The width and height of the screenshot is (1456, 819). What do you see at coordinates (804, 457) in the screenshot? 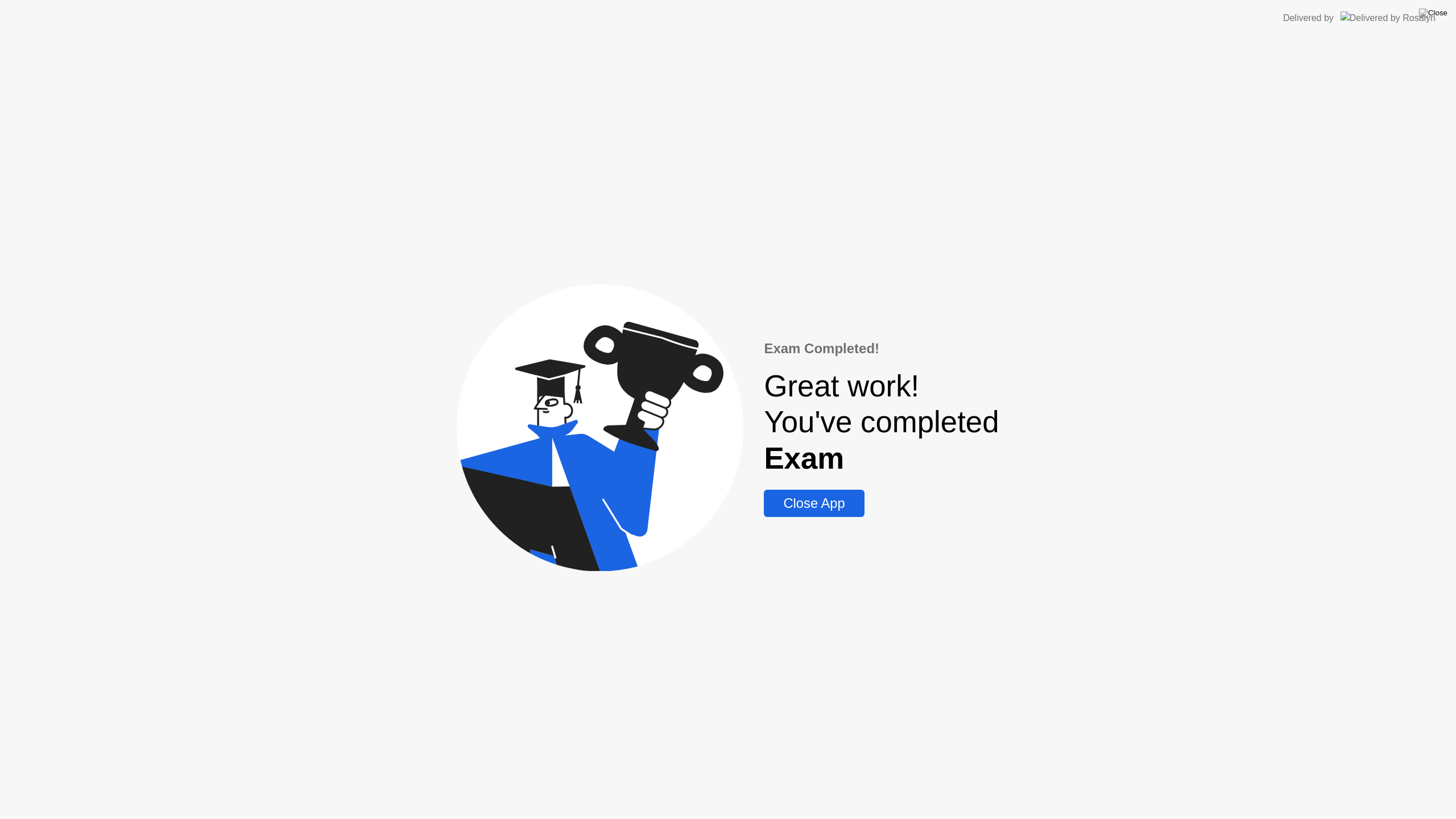
I see `b: Exam` at bounding box center [804, 457].